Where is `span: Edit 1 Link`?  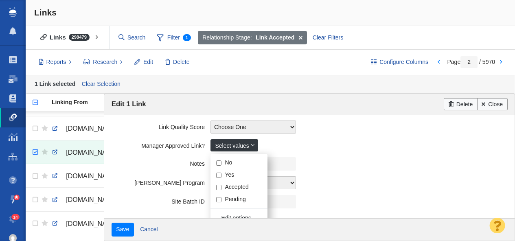
span: Edit 1 Link is located at coordinates (129, 104).